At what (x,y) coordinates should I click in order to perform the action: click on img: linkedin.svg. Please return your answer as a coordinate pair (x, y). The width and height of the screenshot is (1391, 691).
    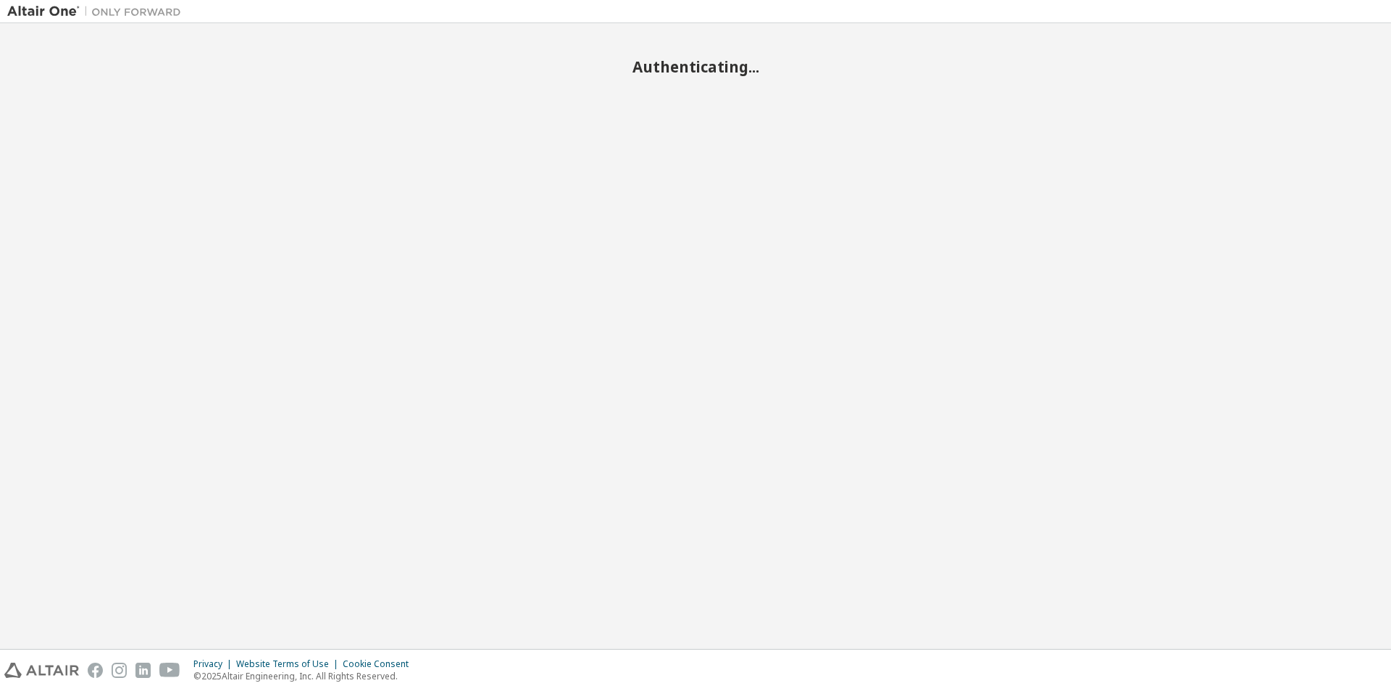
    Looking at the image, I should click on (143, 670).